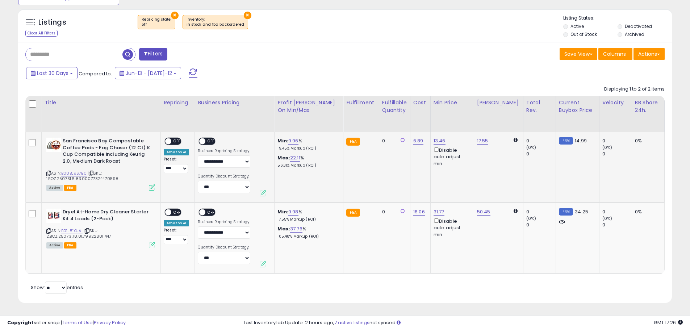 Image resolution: width=690 pixels, height=330 pixels. What do you see at coordinates (420, 103) in the screenshot?
I see `div: Cost` at bounding box center [420, 103].